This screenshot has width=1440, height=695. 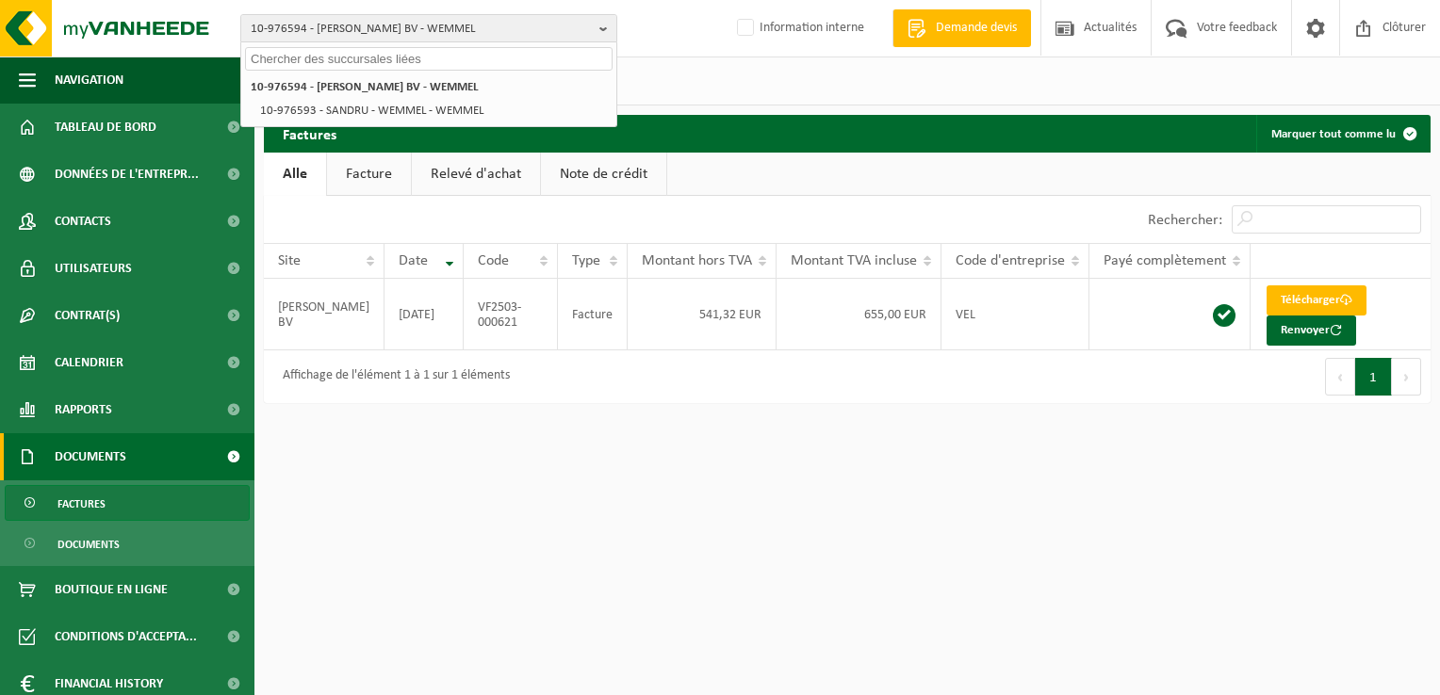 What do you see at coordinates (89, 80) in the screenshot?
I see `span: Navigation` at bounding box center [89, 80].